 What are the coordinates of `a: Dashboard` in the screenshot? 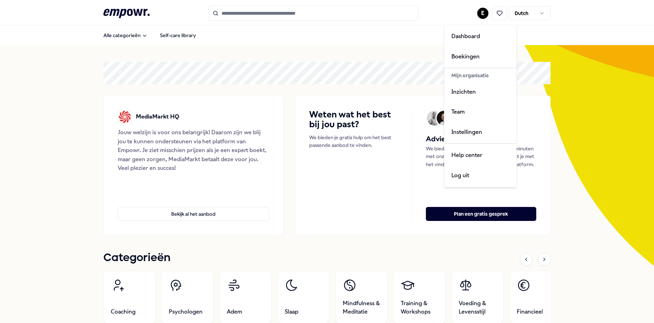 It's located at (481, 36).